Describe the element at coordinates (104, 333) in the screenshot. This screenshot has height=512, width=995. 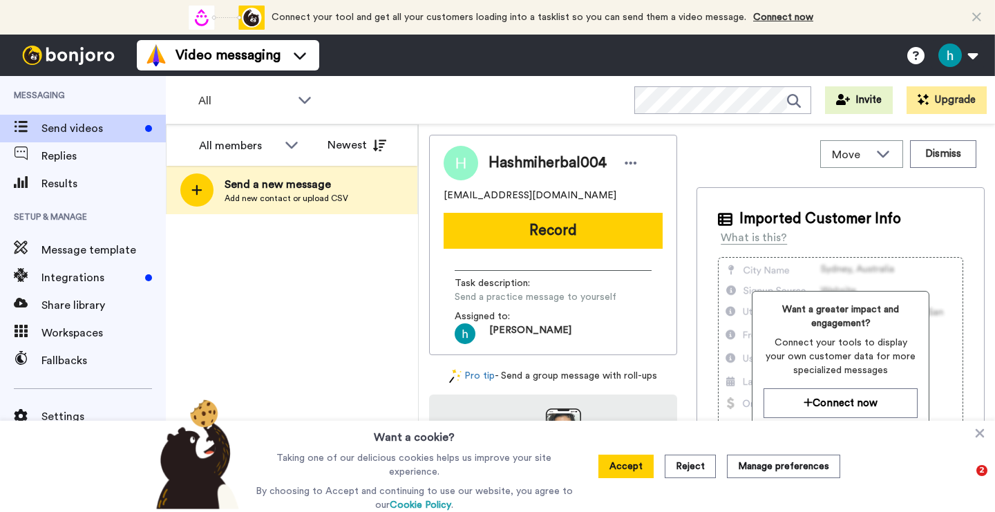
I see `span: Workspaces` at that location.